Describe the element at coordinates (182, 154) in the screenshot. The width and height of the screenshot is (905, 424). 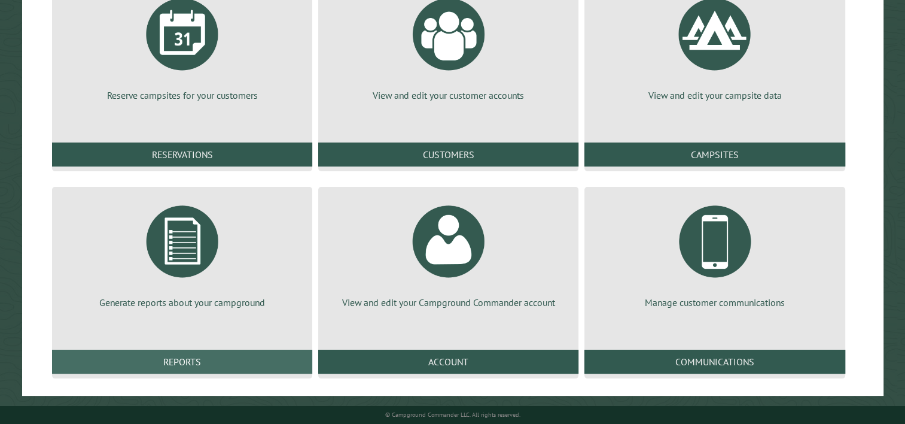
I see `a: Reservations` at that location.